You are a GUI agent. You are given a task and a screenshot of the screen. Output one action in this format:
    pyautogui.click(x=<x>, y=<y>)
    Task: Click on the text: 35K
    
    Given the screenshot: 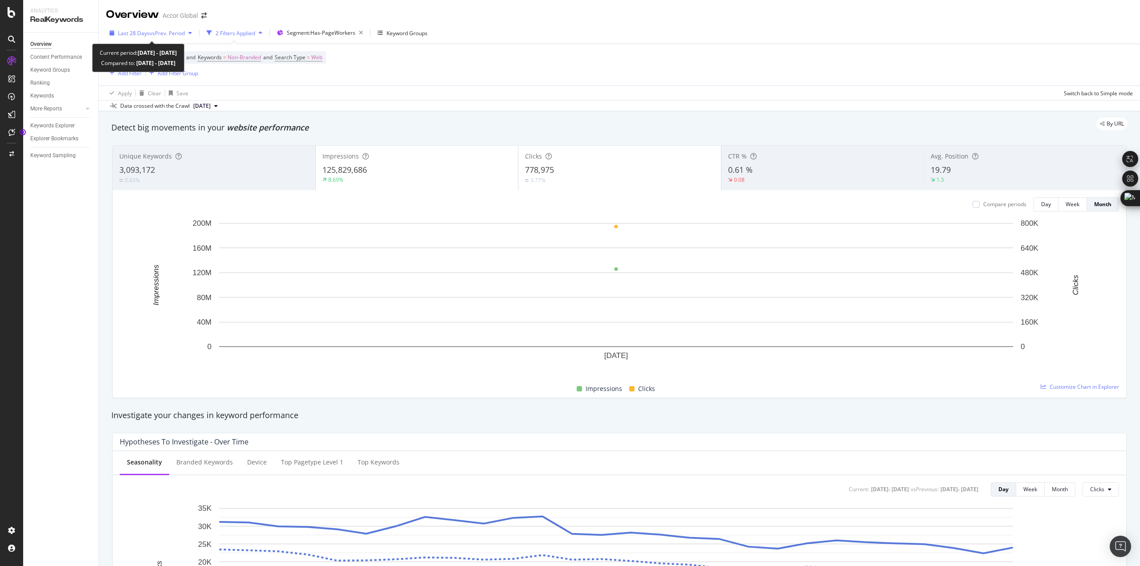 What is the action you would take?
    pyautogui.click(x=205, y=508)
    